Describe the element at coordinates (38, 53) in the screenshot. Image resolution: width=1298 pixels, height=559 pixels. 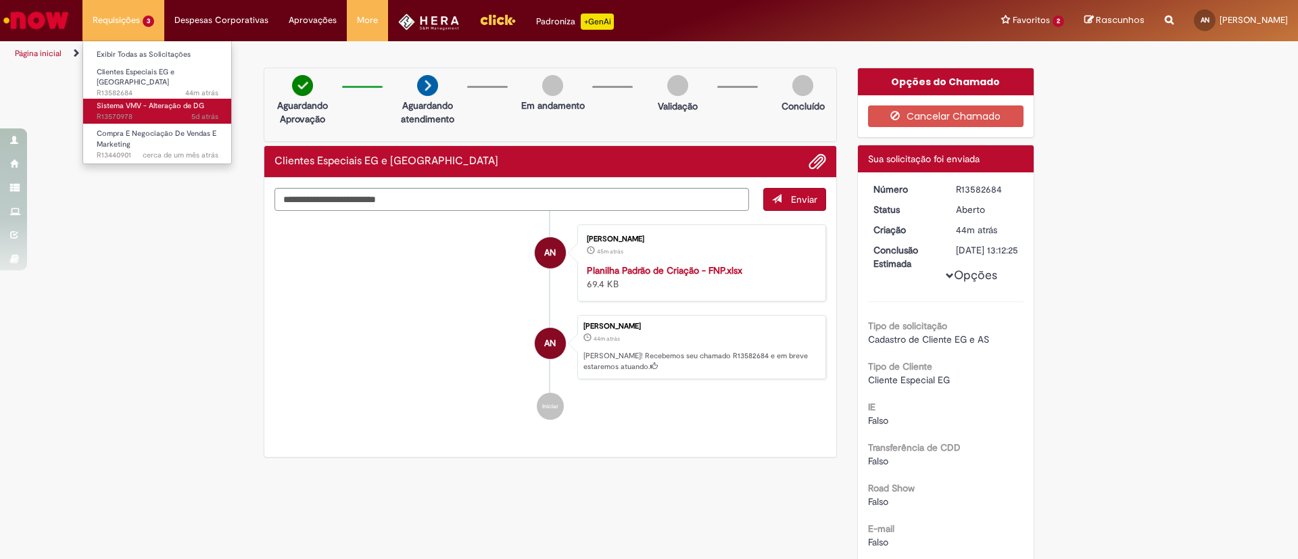
I see `a: Página inicial` at that location.